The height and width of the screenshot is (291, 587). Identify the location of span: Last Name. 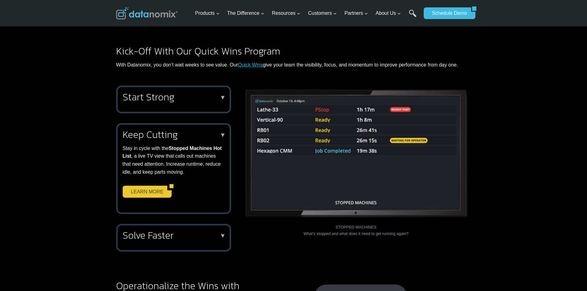
(148, 3).